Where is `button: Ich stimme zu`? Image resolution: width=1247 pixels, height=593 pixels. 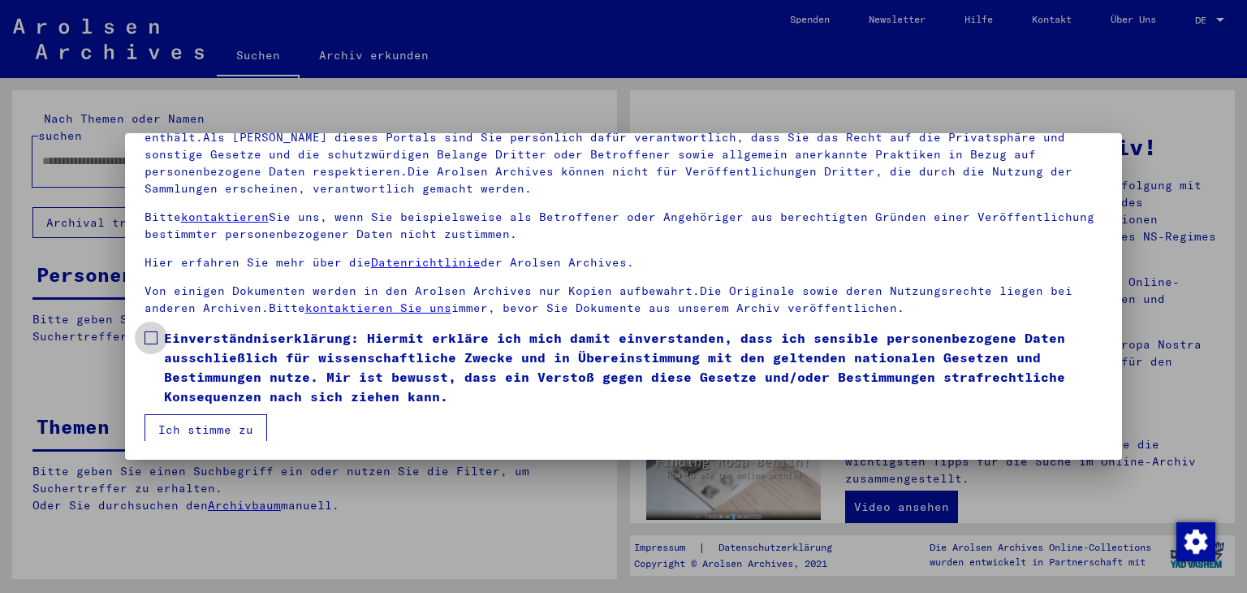 button: Ich stimme zu is located at coordinates (205, 430).